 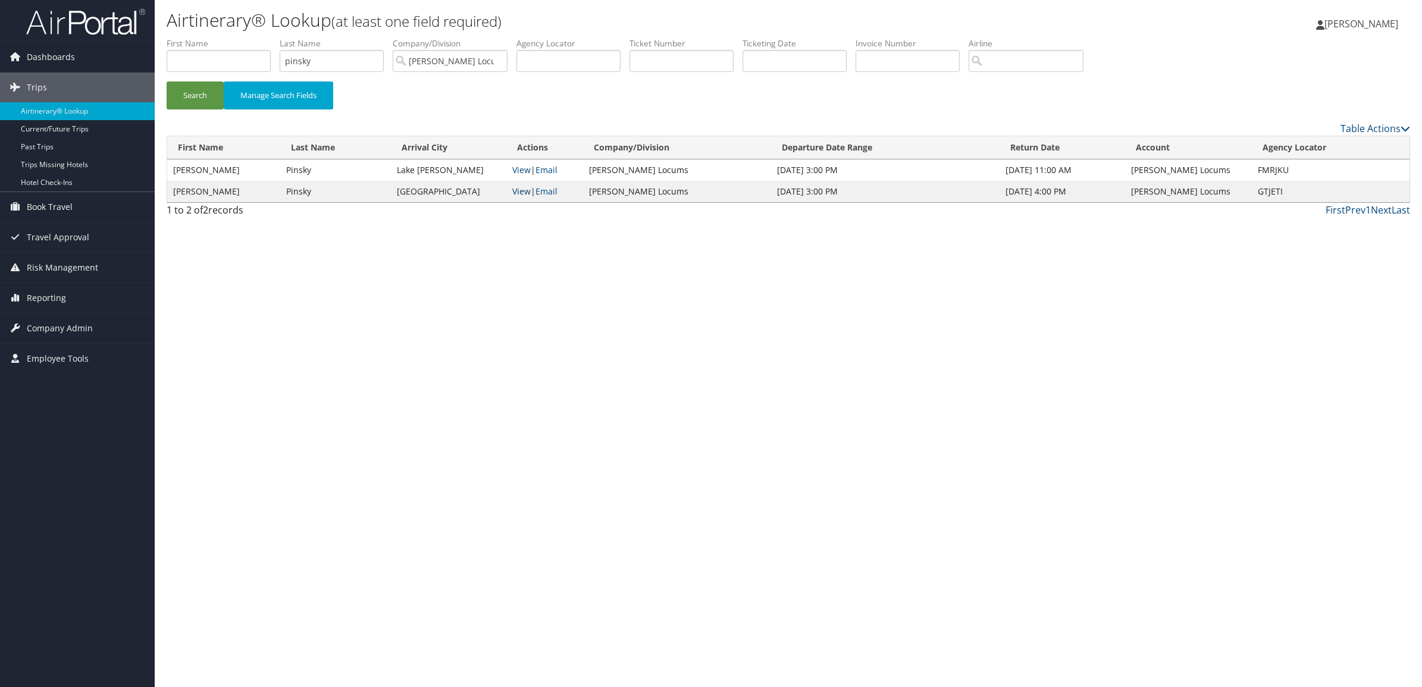 I want to click on span: Dashboards, so click(x=51, y=57).